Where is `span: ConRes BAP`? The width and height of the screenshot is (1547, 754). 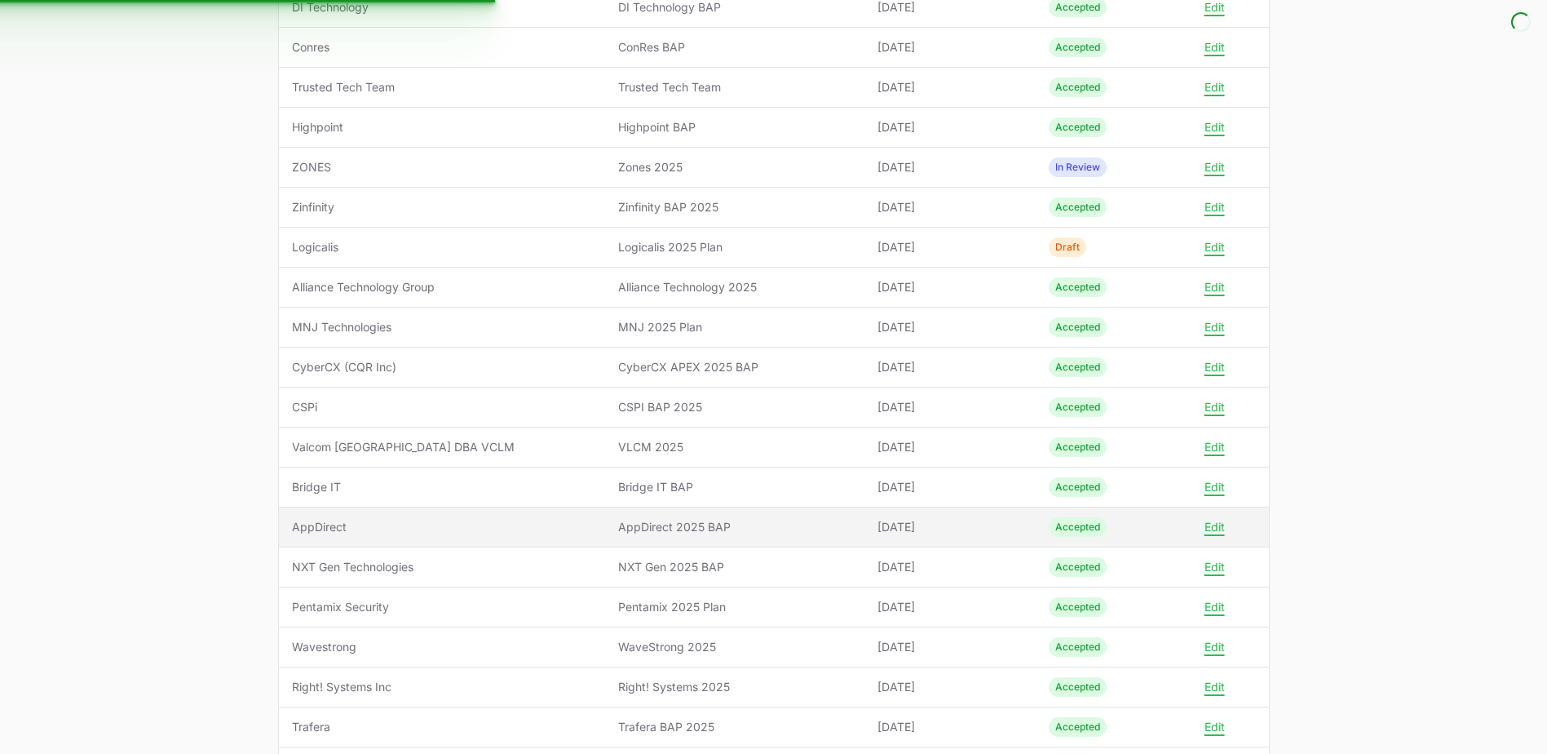
span: ConRes BAP is located at coordinates (735, 47).